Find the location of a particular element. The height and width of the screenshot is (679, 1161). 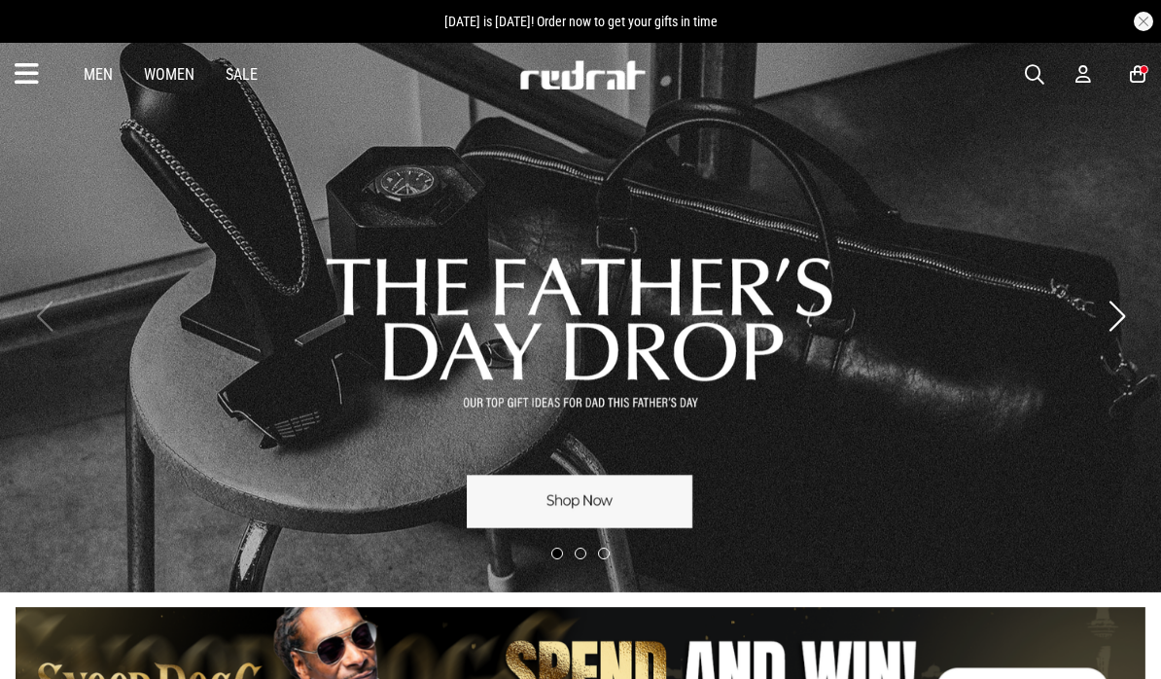

a: Sale is located at coordinates (241, 74).